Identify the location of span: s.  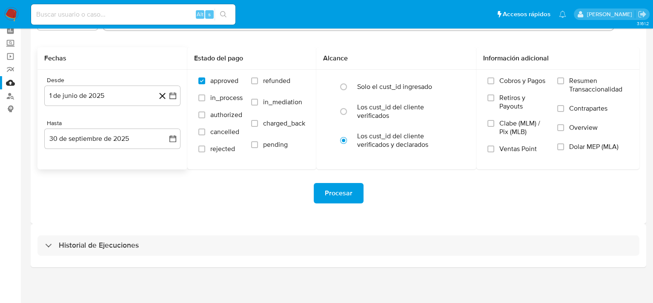
(209, 14).